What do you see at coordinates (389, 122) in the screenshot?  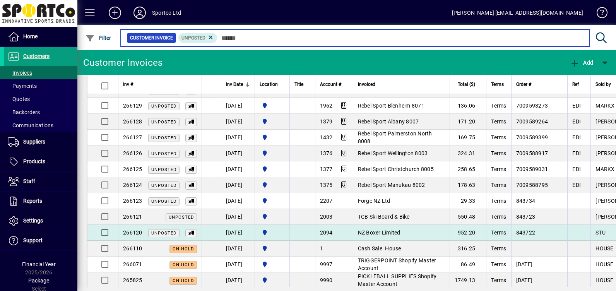 I see `span: Rebel Sport Albany 8007` at bounding box center [389, 122].